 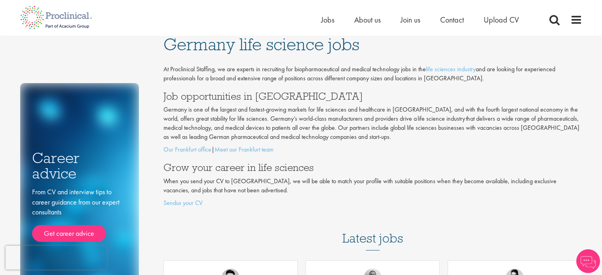 What do you see at coordinates (410, 20) in the screenshot?
I see `a: Join us` at bounding box center [410, 20].